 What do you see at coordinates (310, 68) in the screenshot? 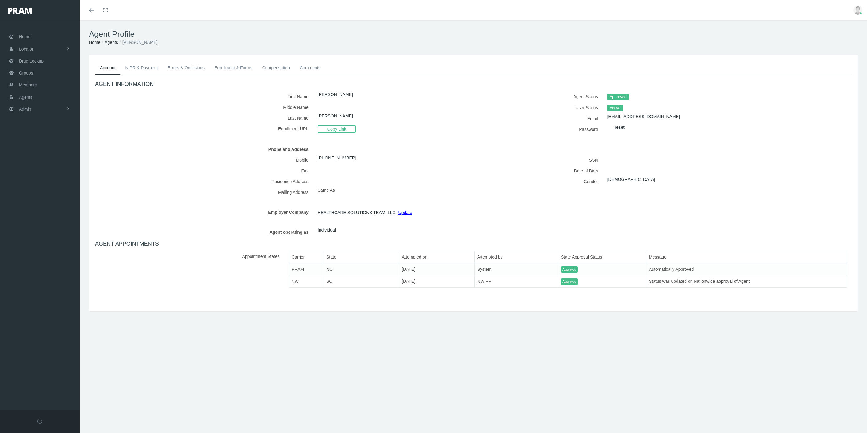
I see `a: Comments` at bounding box center [310, 68].